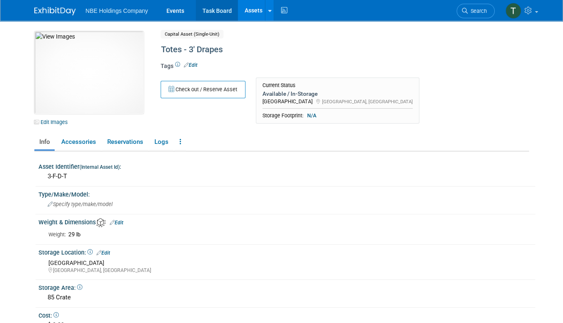 The height and width of the screenshot is (323, 563). I want to click on span: Specify type/make/model, so click(80, 204).